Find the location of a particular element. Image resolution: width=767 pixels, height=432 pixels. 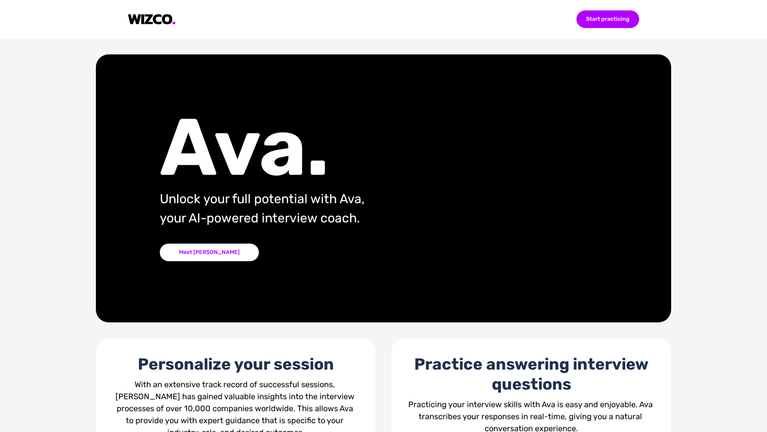

div: Personalize your session is located at coordinates (236, 364).